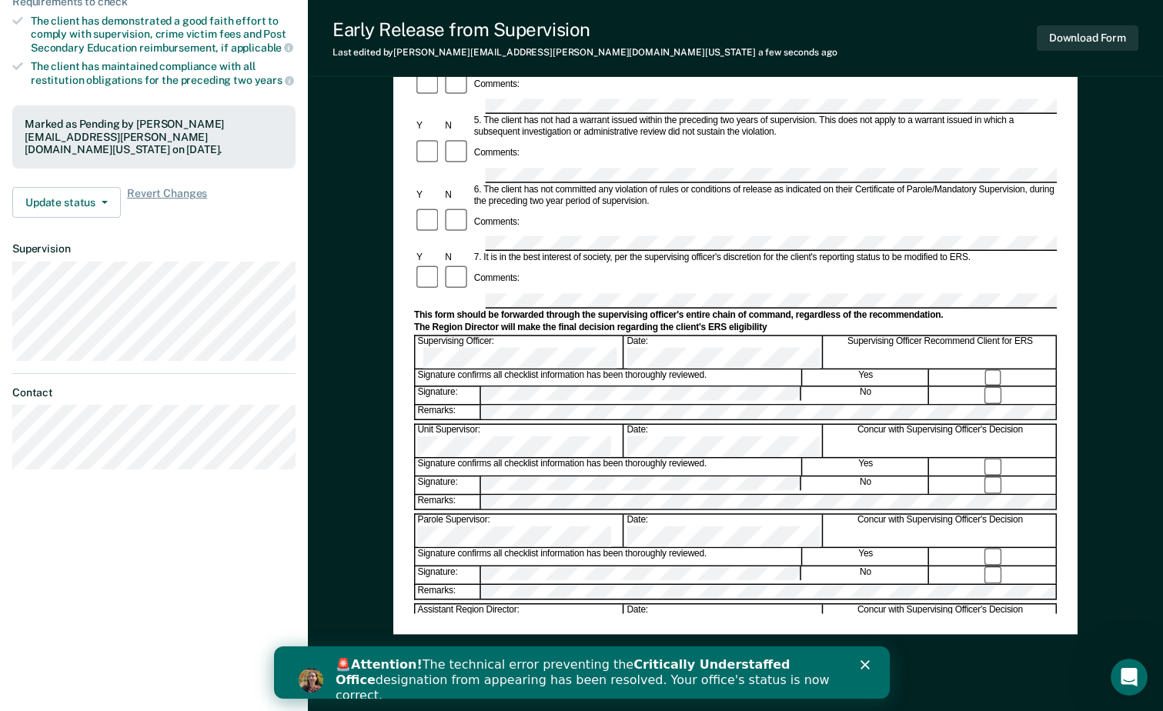 The height and width of the screenshot is (711, 1163). Describe the element at coordinates (274, 80) in the screenshot. I see `span: years` at that location.